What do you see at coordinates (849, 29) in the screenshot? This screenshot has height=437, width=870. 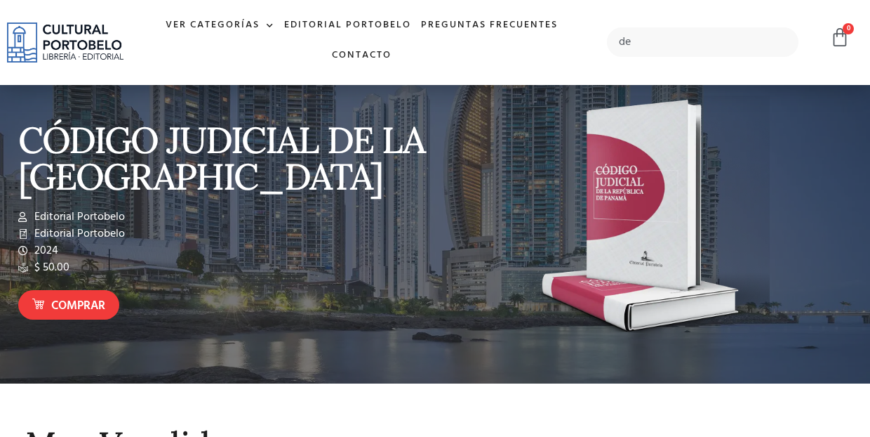 I see `span: 0` at bounding box center [849, 29].